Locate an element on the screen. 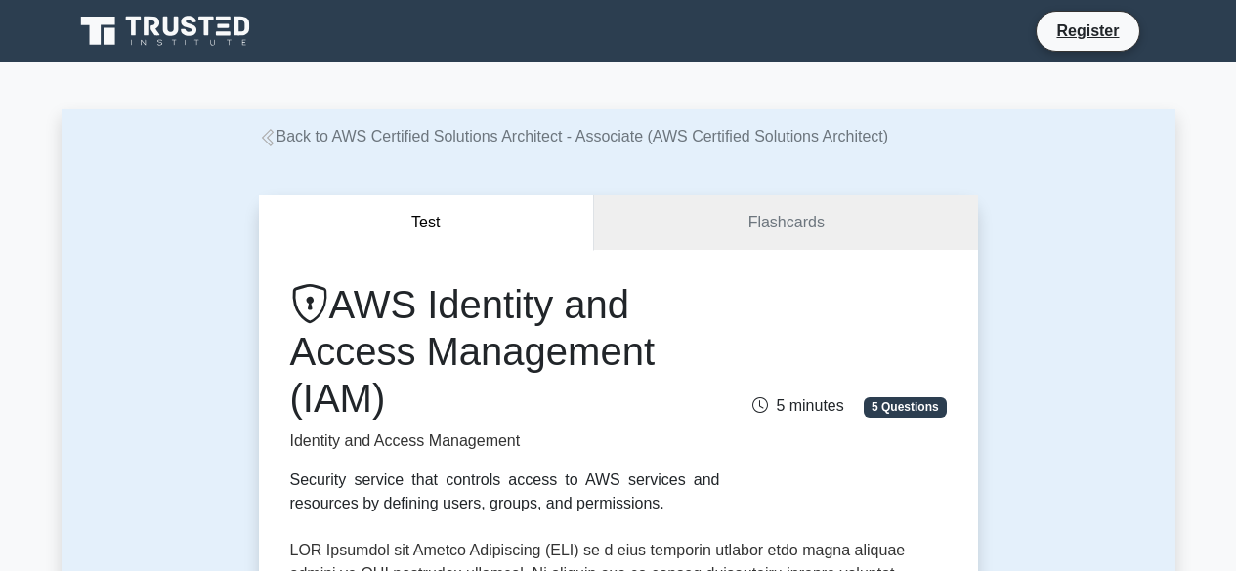  div: Security service that controls access to AWS services and resources by defining users, groups, an... is located at coordinates (505, 492).